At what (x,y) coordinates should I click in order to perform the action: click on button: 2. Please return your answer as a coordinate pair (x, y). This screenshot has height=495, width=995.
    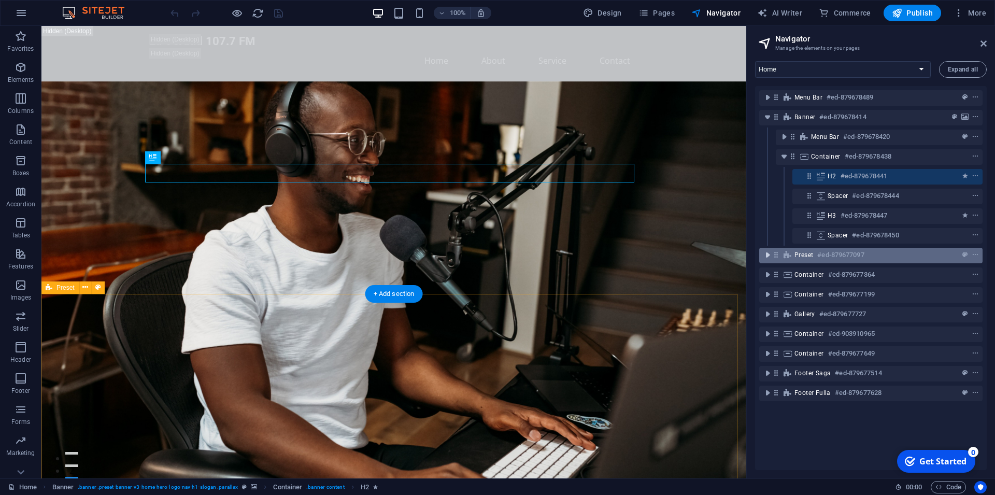
    Looking at the image, I should click on (30, 439).